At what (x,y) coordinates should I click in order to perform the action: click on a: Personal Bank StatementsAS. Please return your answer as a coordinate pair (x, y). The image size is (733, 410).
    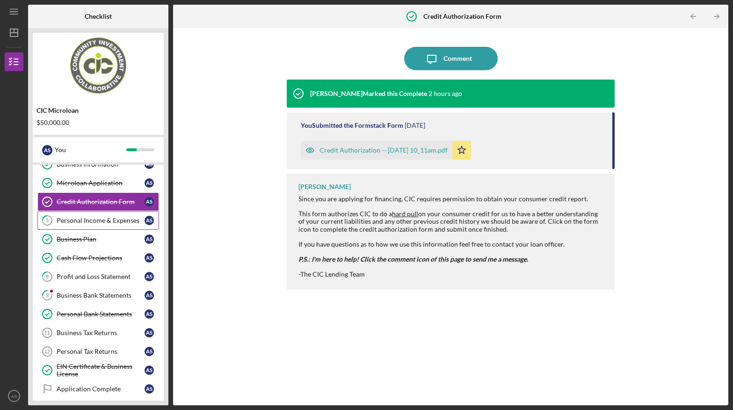
    Looking at the image, I should click on (98, 314).